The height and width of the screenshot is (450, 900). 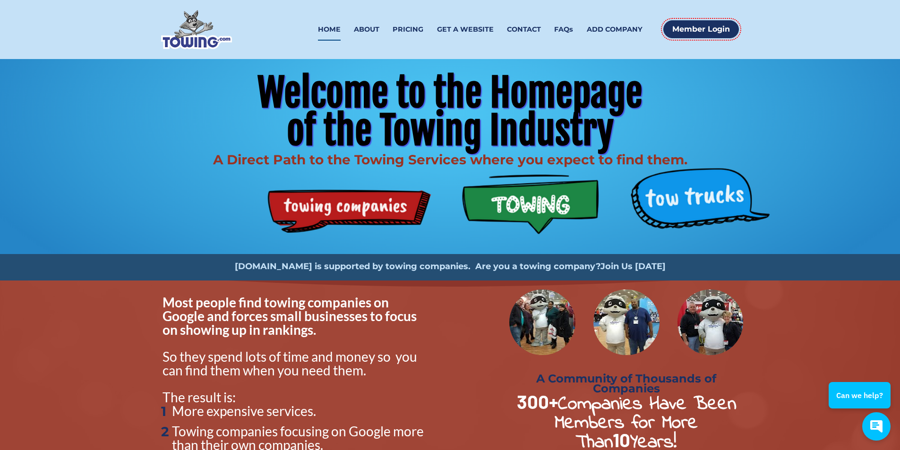 What do you see at coordinates (647, 404) in the screenshot?
I see `strong: Companies Have Been` at bounding box center [647, 404].